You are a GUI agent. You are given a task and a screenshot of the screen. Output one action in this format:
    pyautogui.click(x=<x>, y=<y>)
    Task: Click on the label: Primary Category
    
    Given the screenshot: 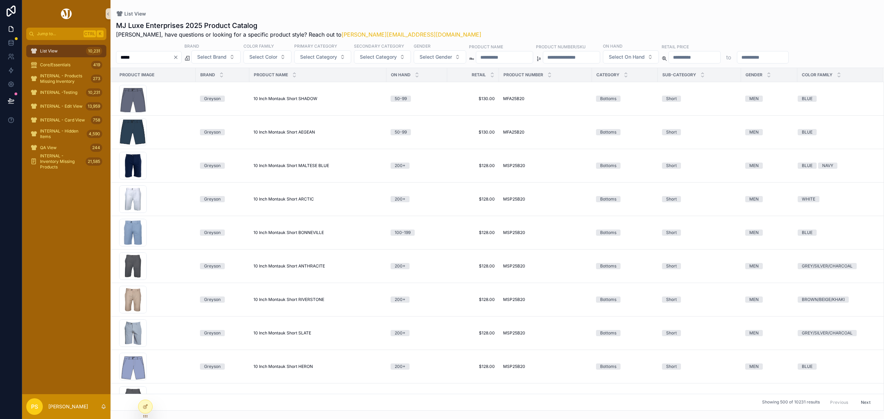 What is the action you would take?
    pyautogui.click(x=316, y=46)
    